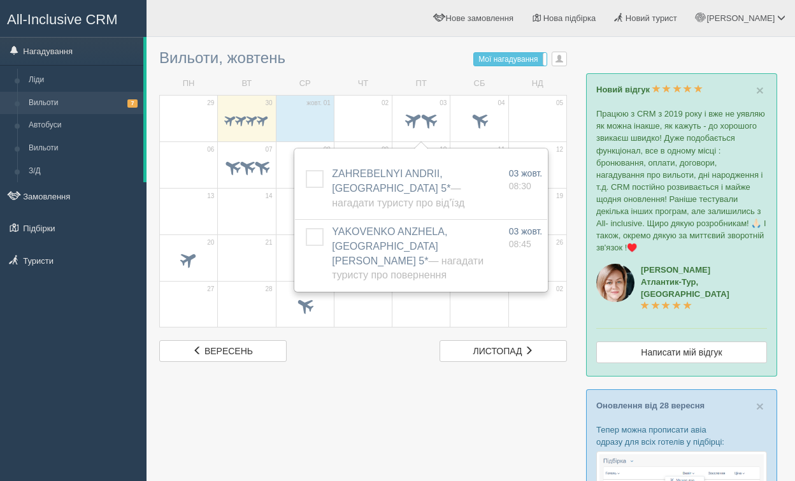 This screenshot has height=481, width=795. Describe the element at coordinates (559, 196) in the screenshot. I see `span: 19` at that location.